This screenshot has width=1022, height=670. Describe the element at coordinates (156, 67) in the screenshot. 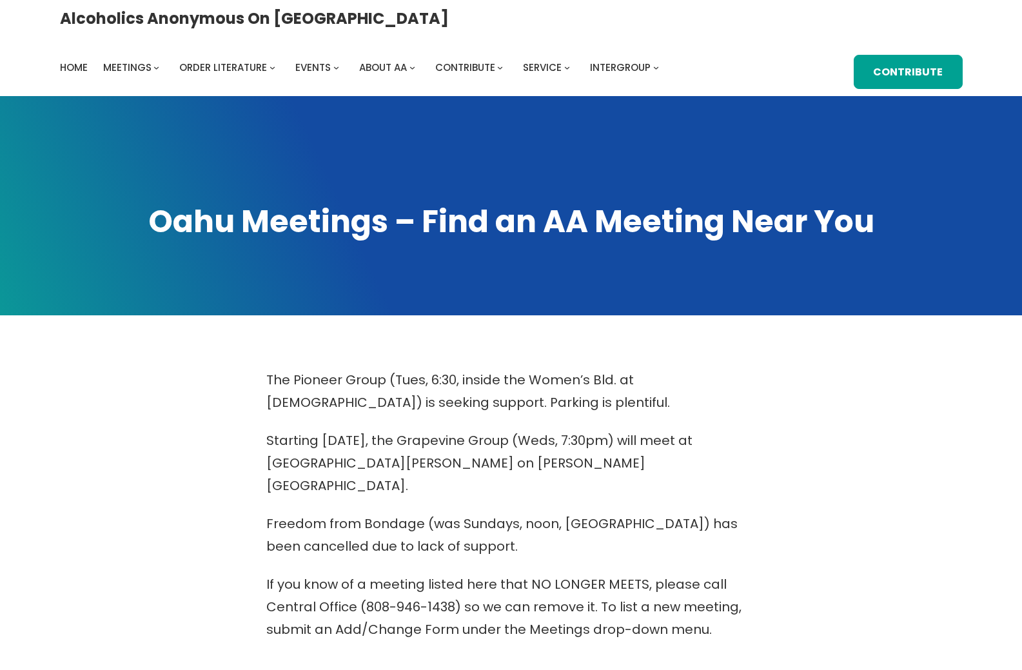

I see `button: Meetings submenu` at that location.